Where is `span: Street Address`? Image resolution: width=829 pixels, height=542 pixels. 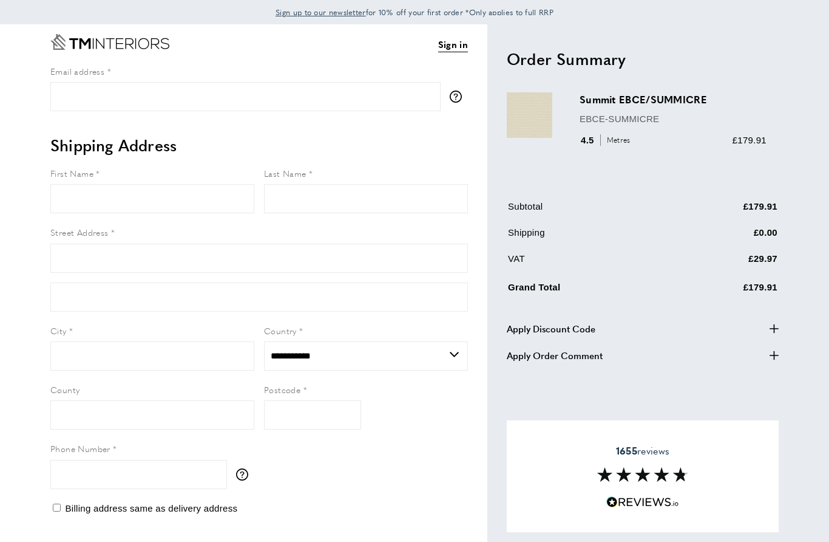
span: Street Address is located at coordinates (80, 232).